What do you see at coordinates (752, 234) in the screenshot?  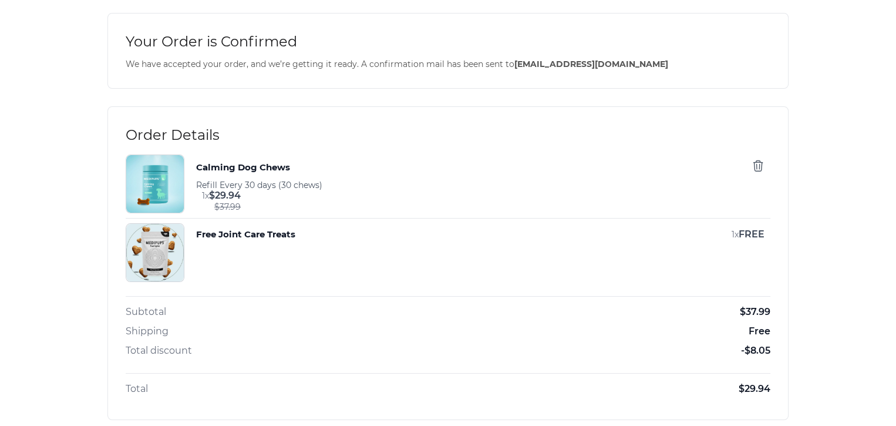 I see `span: FREE` at bounding box center [752, 234].